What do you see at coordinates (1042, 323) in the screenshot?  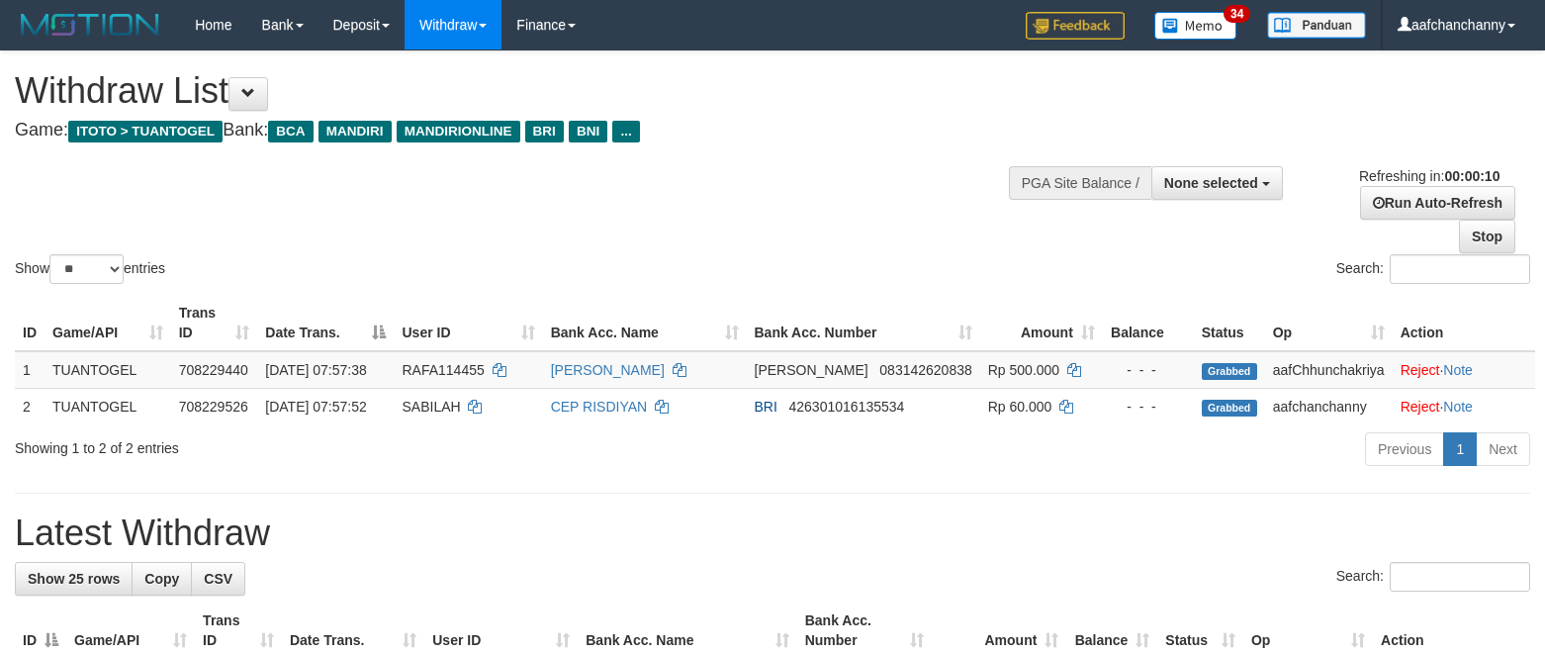 I see `th: Amount: activate to sort column ascending` at bounding box center [1042, 323].